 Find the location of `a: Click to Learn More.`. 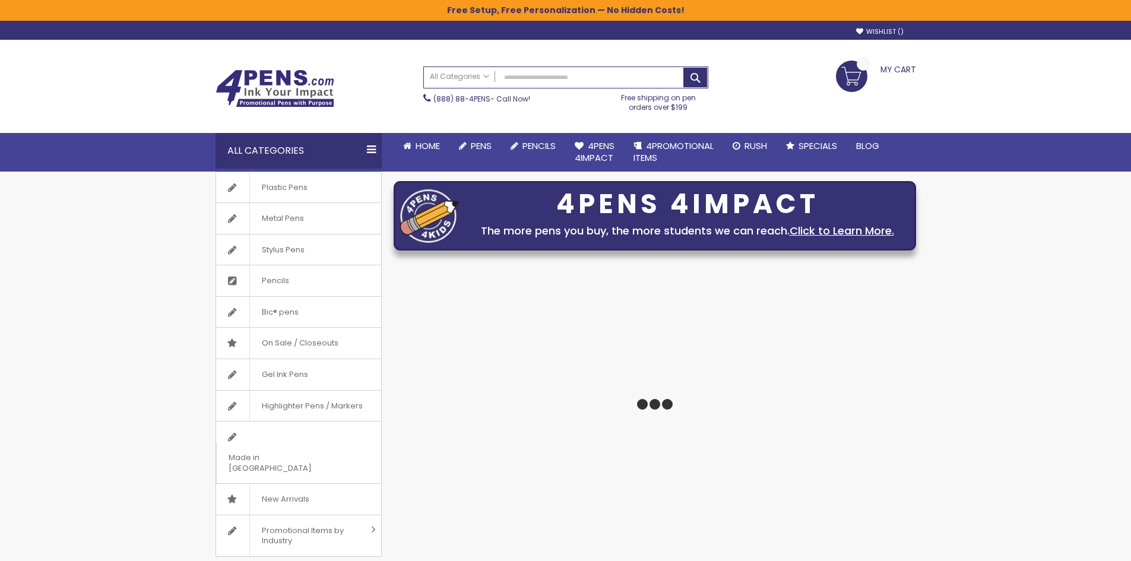

a: Click to Learn More. is located at coordinates (842, 230).